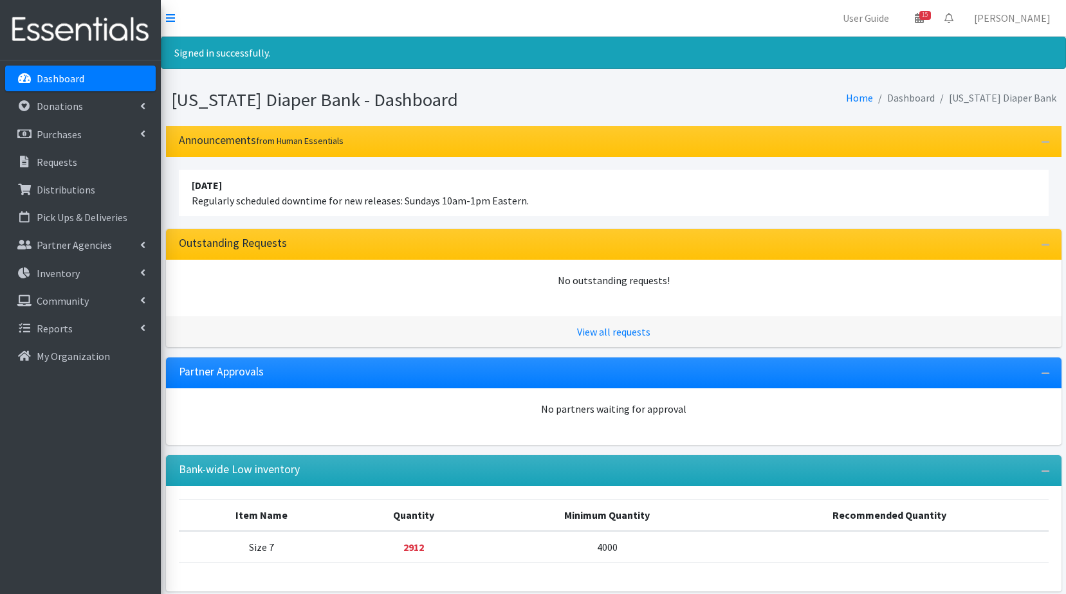  What do you see at coordinates (62, 301) in the screenshot?
I see `p: Community` at bounding box center [62, 301].